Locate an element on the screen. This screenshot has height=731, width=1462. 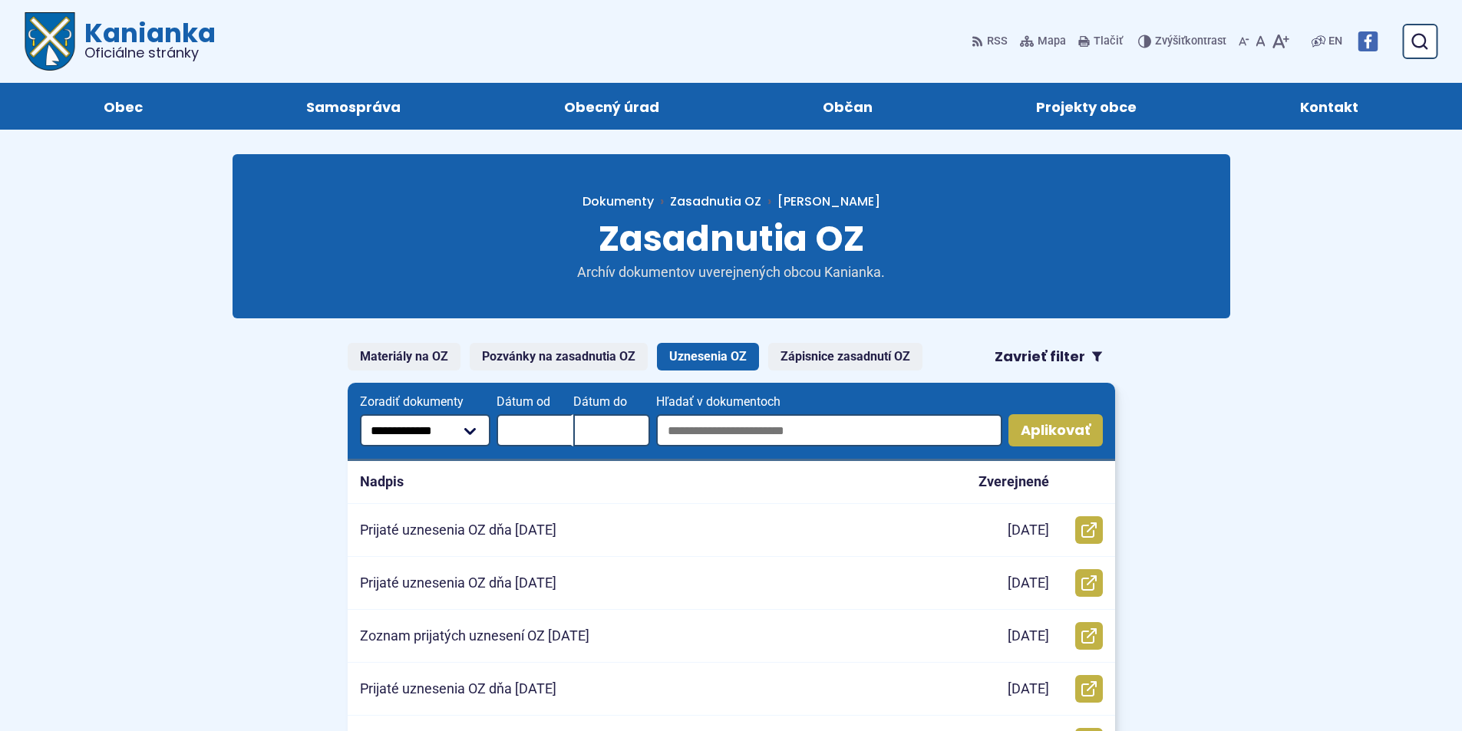
span: Kanianka is located at coordinates (145, 40).